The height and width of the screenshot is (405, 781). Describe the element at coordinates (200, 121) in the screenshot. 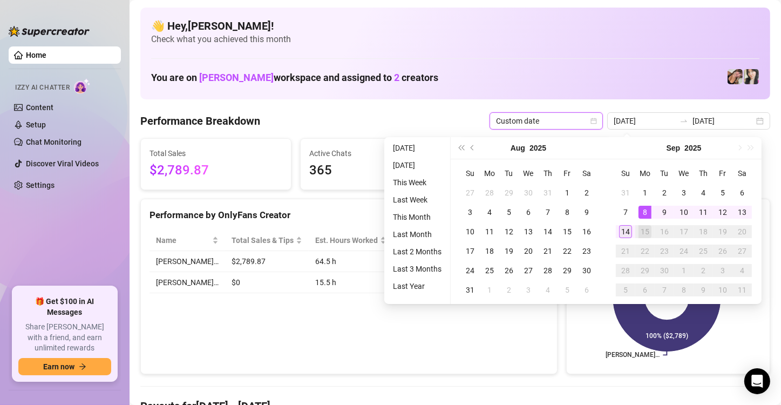

I see `h4: Performance Breakdown` at that location.